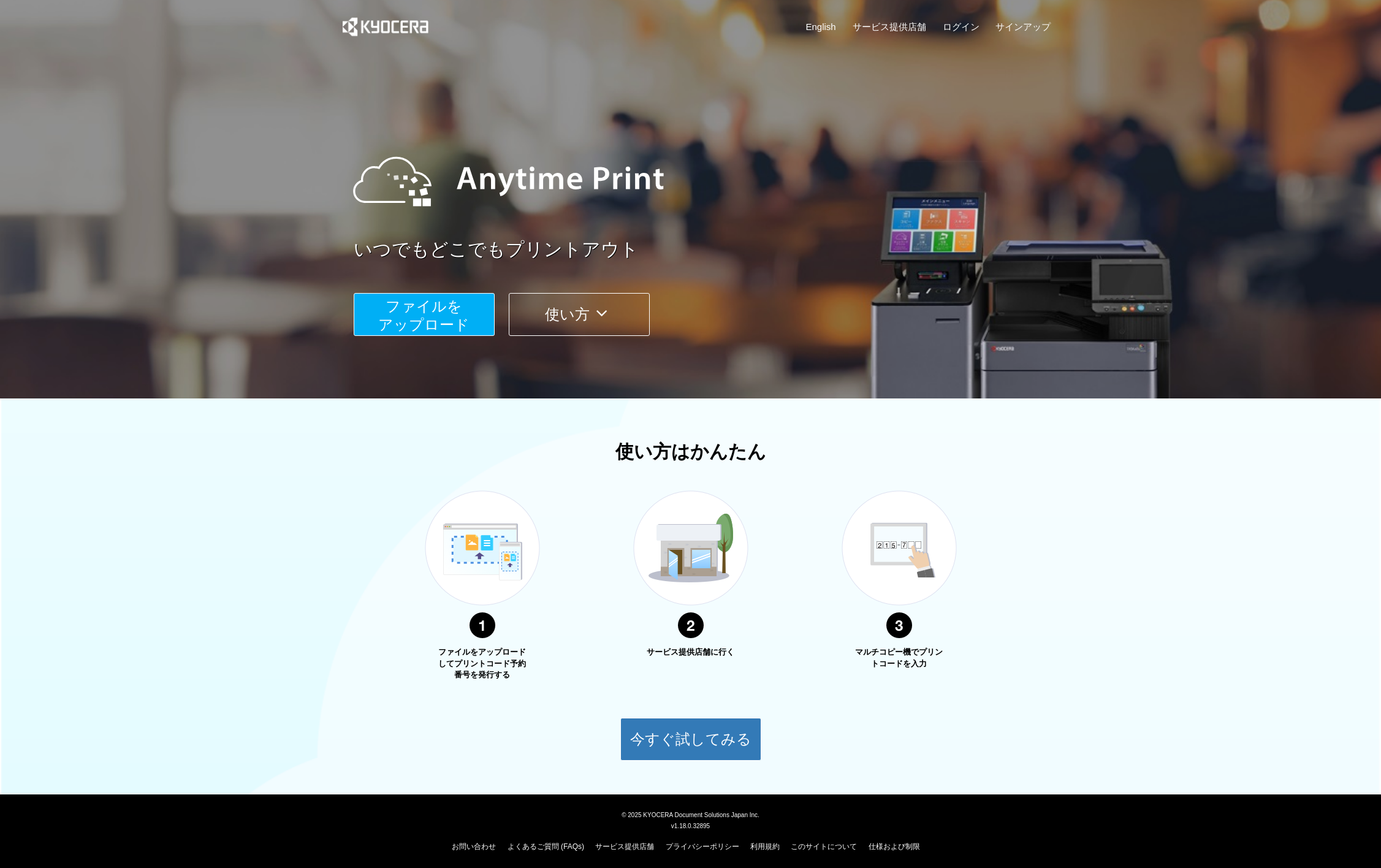 The width and height of the screenshot is (1381, 868). Describe the element at coordinates (546, 846) in the screenshot. I see `a: よくあるご質問 (FAQs)` at that location.